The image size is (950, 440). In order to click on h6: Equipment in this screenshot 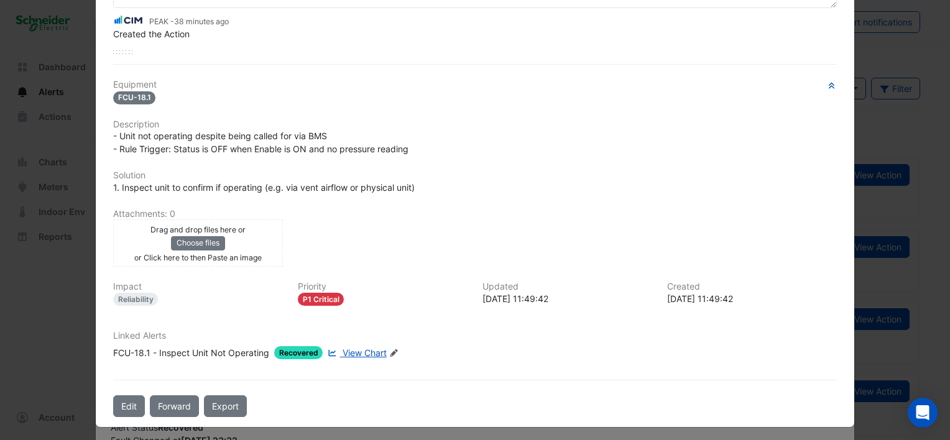, I will do `click(475, 85)`.